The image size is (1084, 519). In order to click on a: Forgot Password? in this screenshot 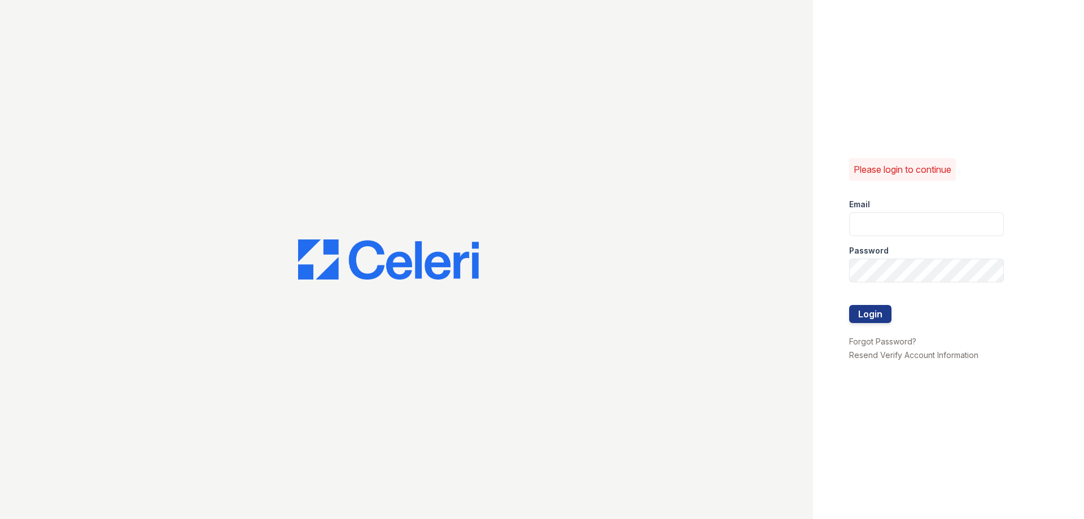, I will do `click(882, 341)`.